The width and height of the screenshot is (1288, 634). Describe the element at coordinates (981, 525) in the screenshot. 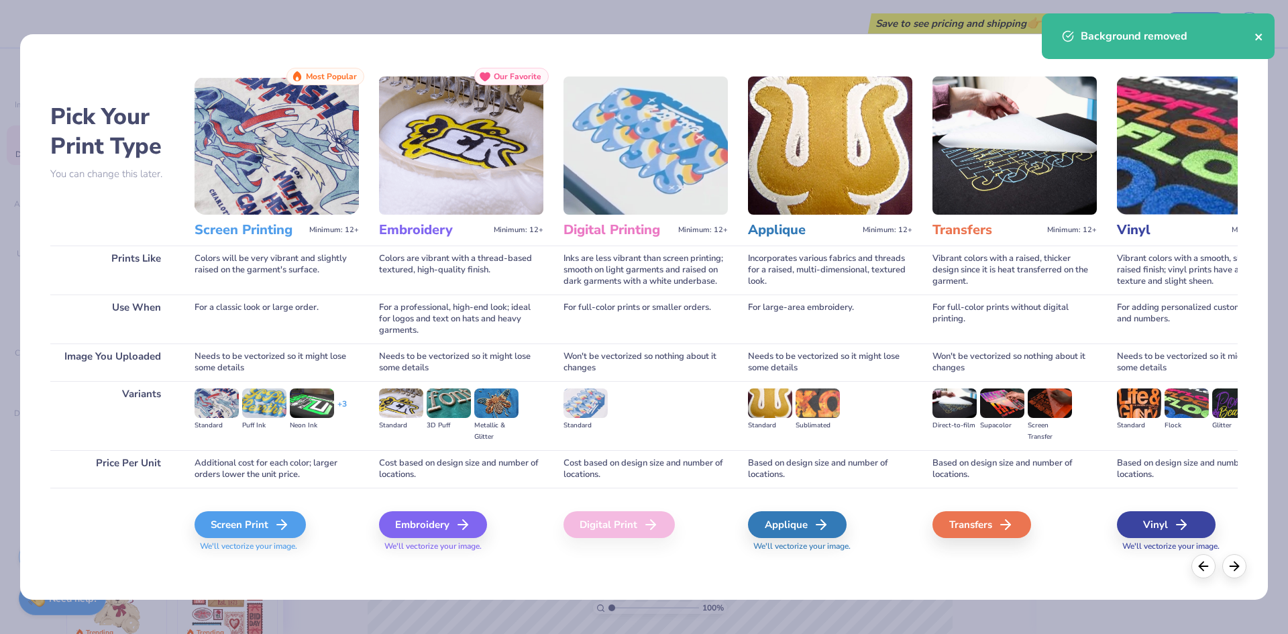

I see `div: Transfers` at that location.